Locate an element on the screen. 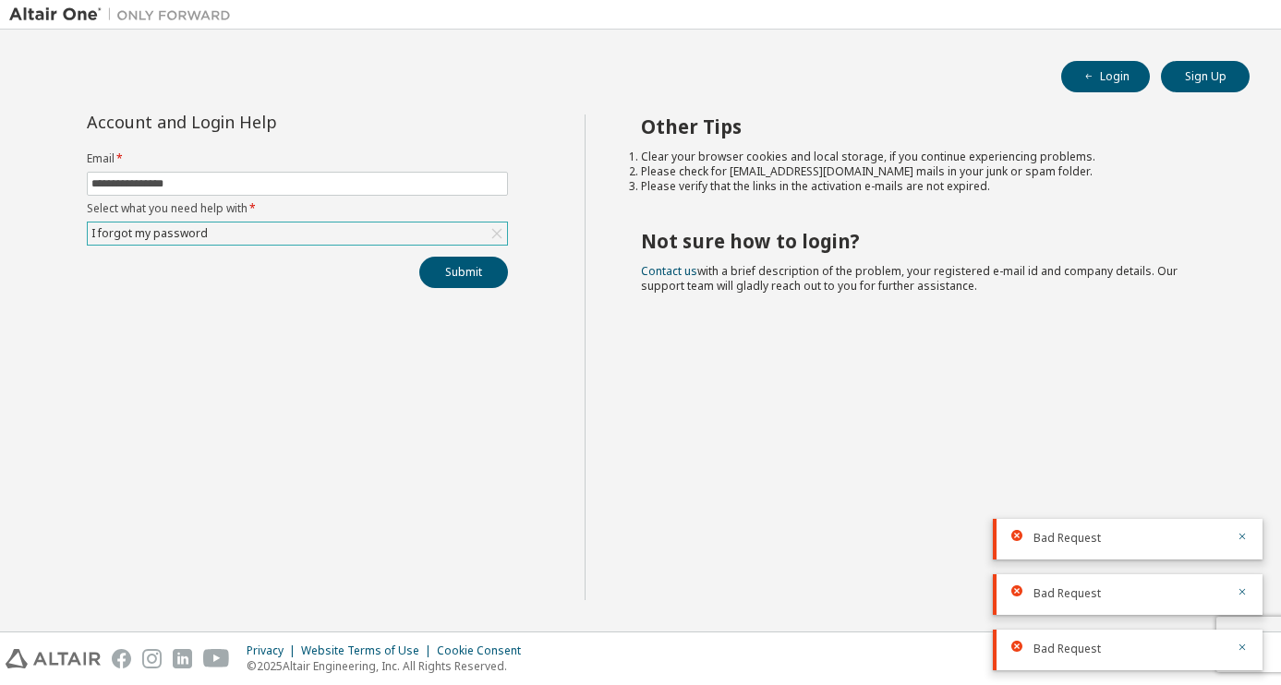  button: Sign Up is located at coordinates (1205, 77).